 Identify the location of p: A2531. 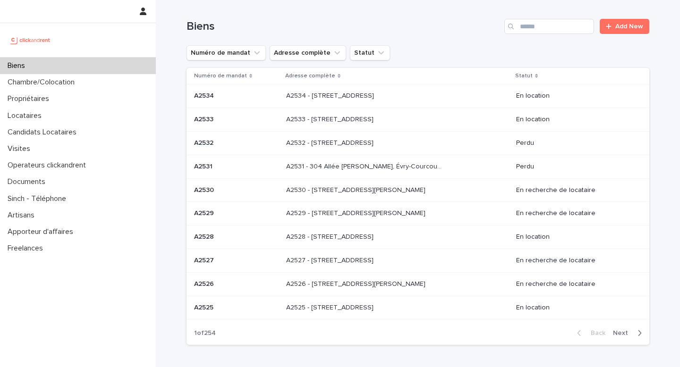
(204, 166).